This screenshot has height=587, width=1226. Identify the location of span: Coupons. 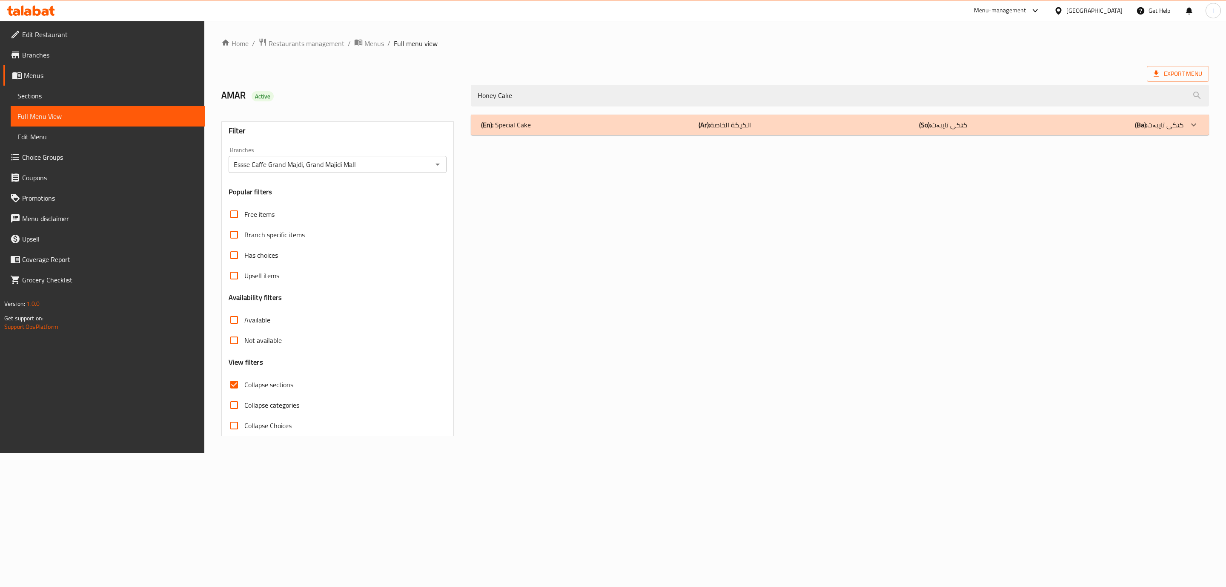
(110, 178).